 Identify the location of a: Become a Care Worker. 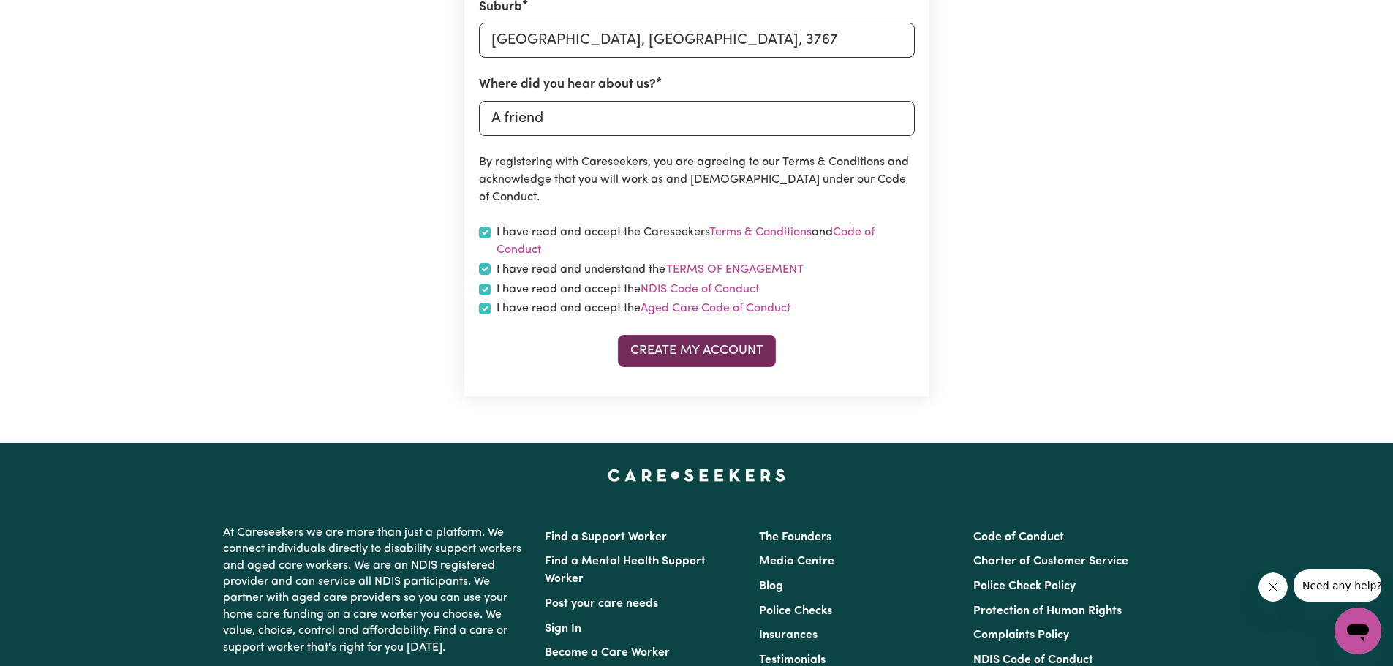
(607, 653).